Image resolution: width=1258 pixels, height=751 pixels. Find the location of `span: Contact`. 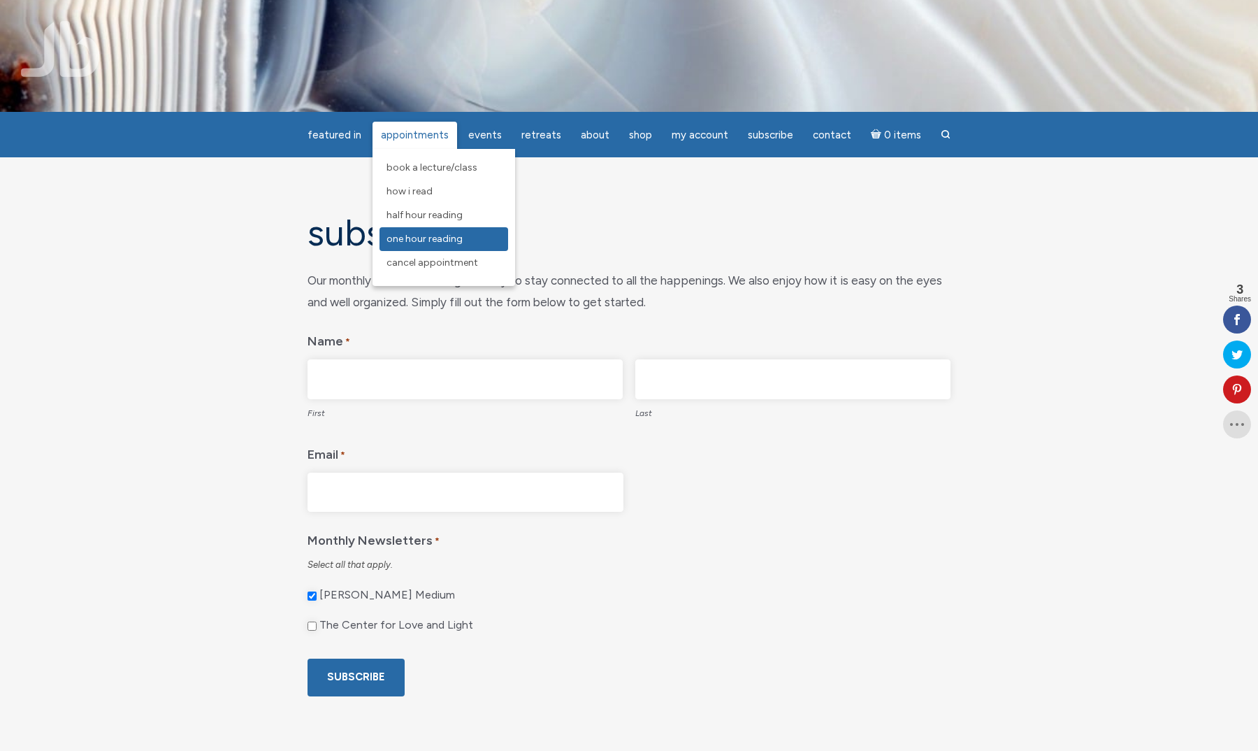

span: Contact is located at coordinates (832, 135).